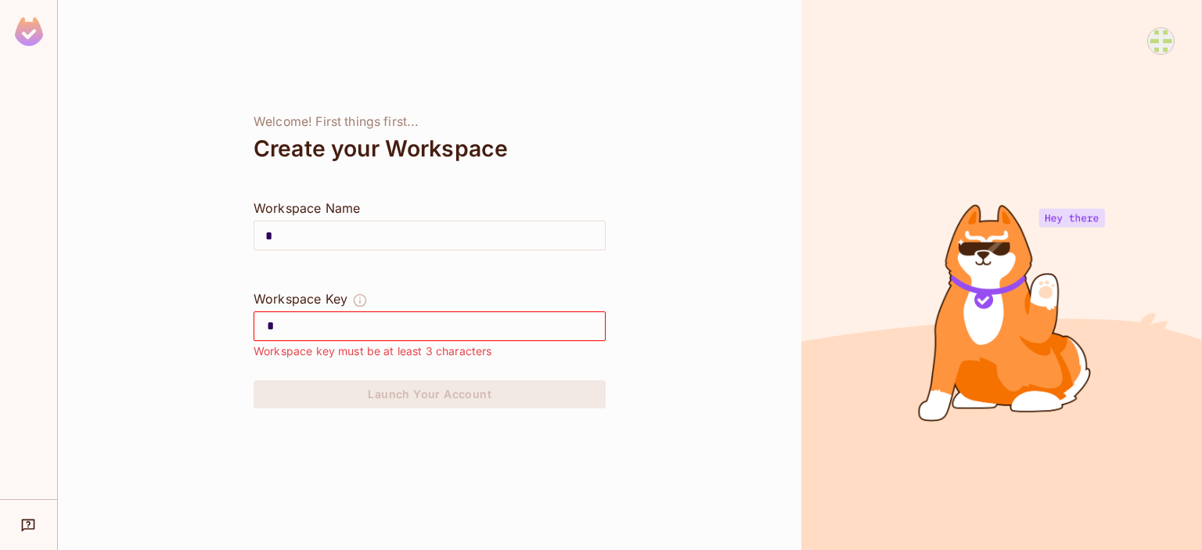 This screenshot has height=550, width=1202. I want to click on div: Workspace Key, so click(301, 299).